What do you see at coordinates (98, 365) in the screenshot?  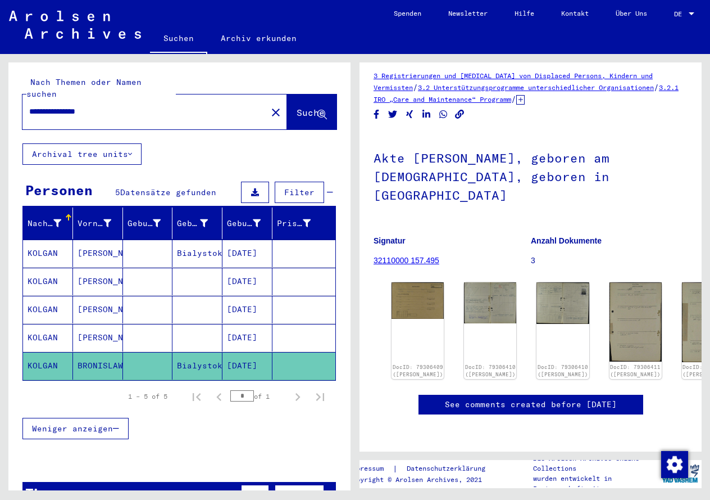 I see `mat-cell: BRONISLAW` at bounding box center [98, 365].